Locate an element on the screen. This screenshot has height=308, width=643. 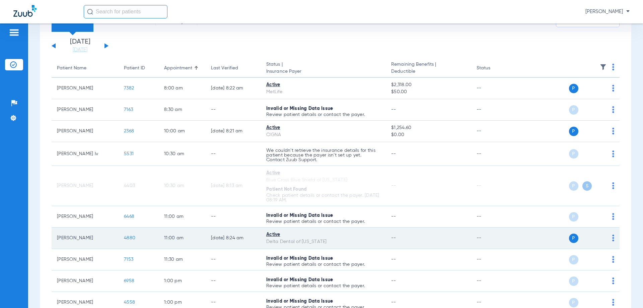
td: 10:00 AM is located at coordinates (182, 131).